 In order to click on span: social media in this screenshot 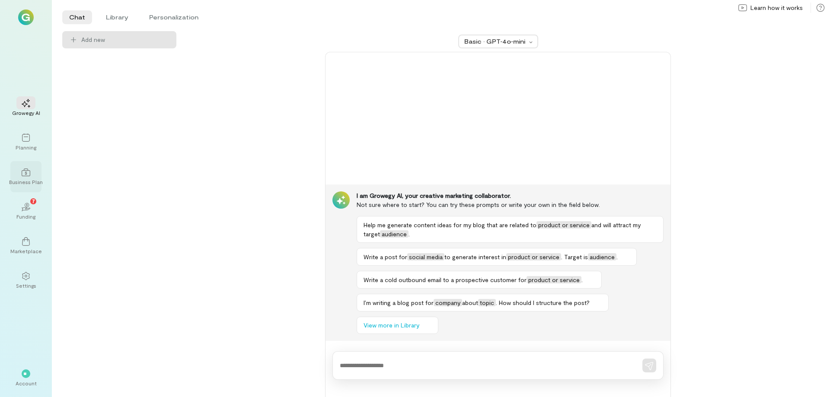, I will do `click(426, 257)`.